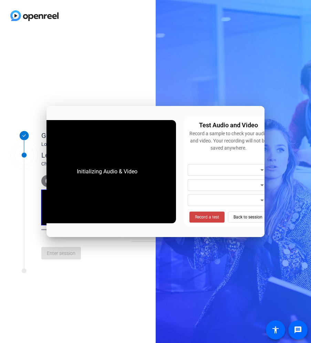 The width and height of the screenshot is (311, 343). Describe the element at coordinates (207, 217) in the screenshot. I see `button: Record a test` at that location.